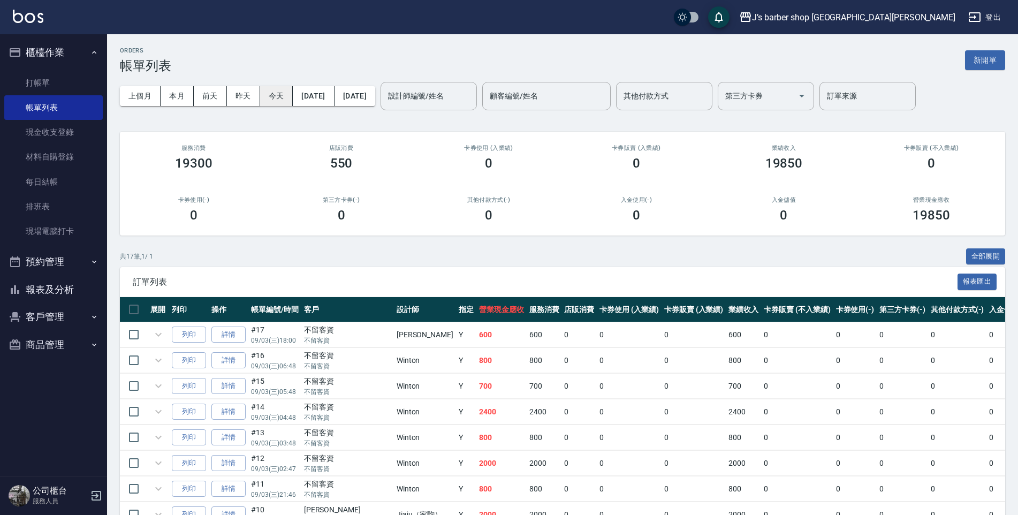  I want to click on h2: 卡券販賣 (不入業績), so click(931, 148).